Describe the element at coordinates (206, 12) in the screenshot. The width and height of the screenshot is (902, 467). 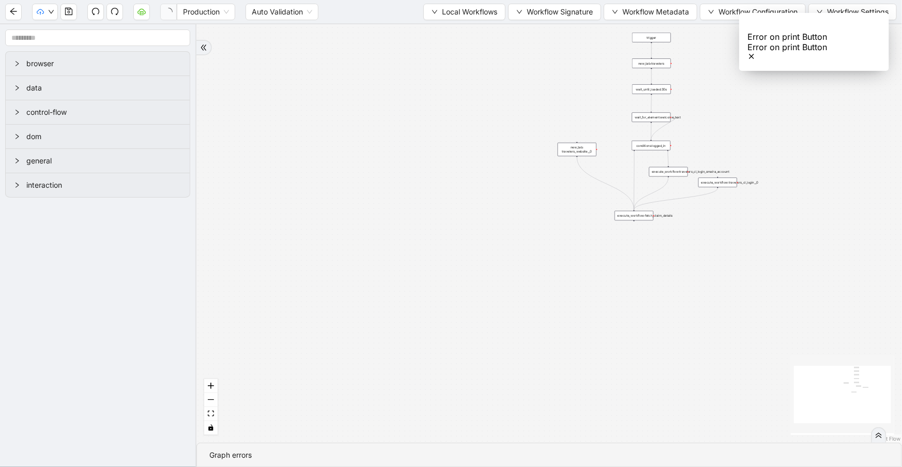
I see `span: Production` at that location.